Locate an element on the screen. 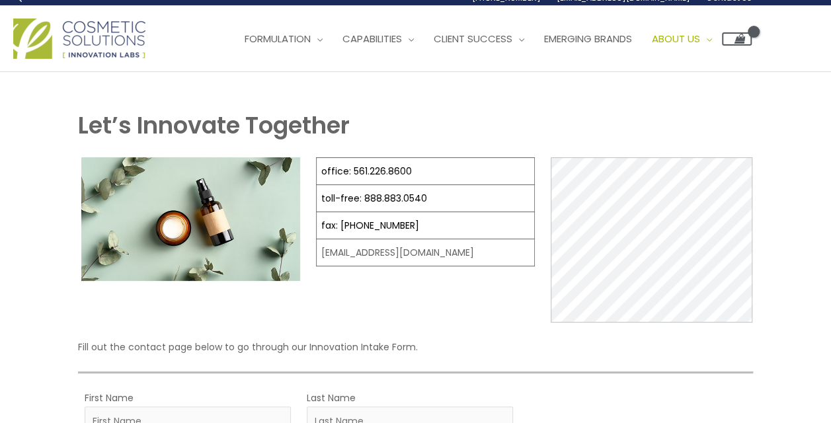 The width and height of the screenshot is (831, 423). a: Emerging Brands is located at coordinates (588, 39).